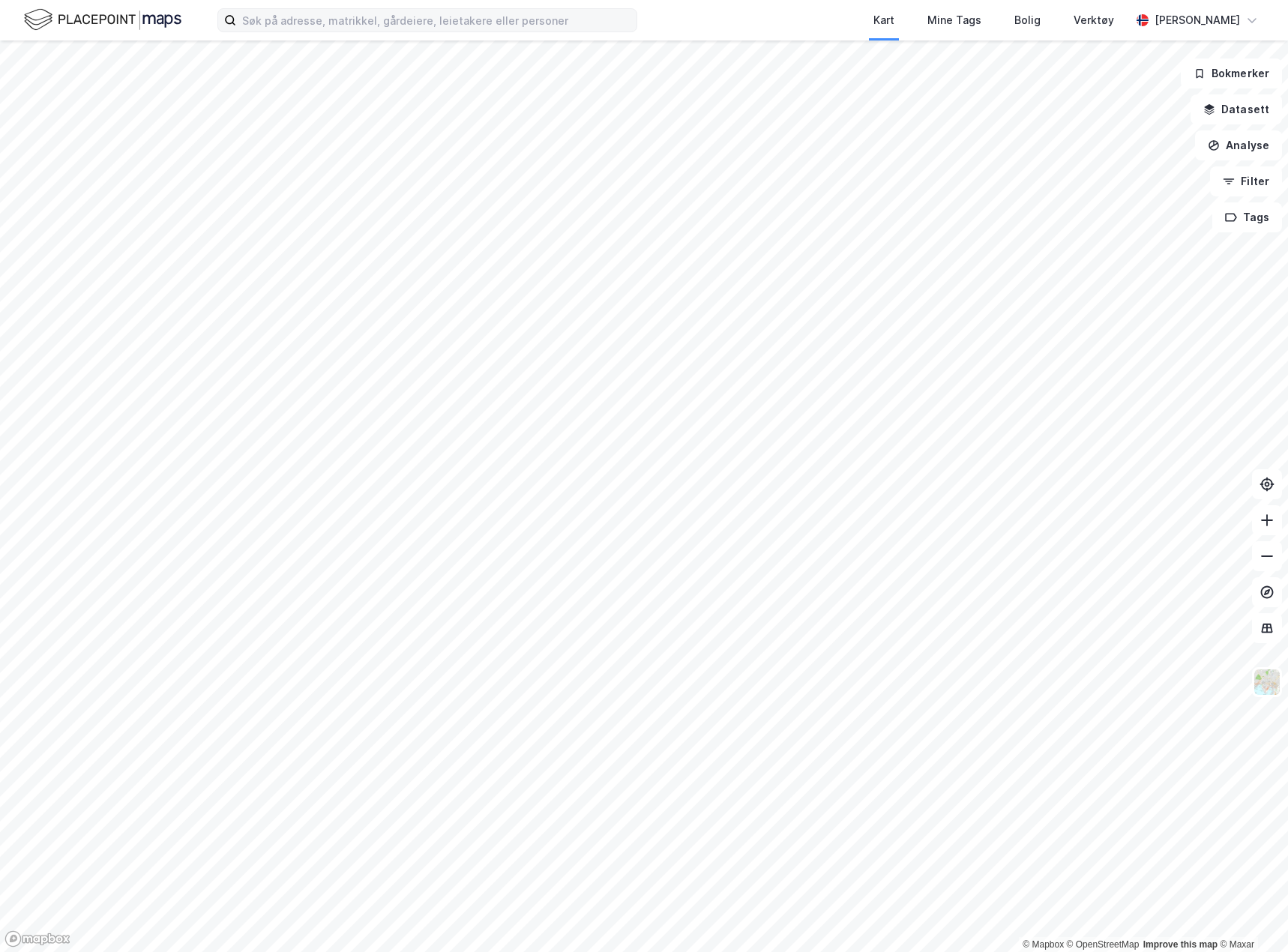  I want to click on div: Mine Tags, so click(954, 20).